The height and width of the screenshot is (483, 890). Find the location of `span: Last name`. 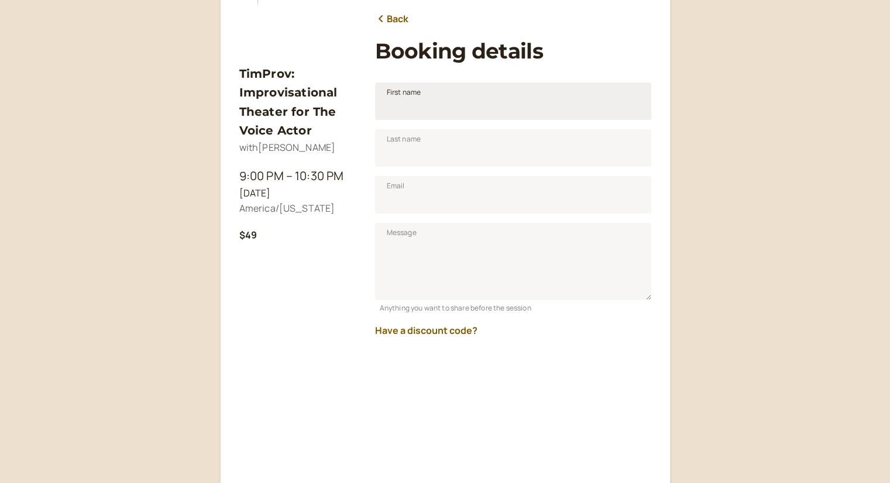

span: Last name is located at coordinates (404, 139).